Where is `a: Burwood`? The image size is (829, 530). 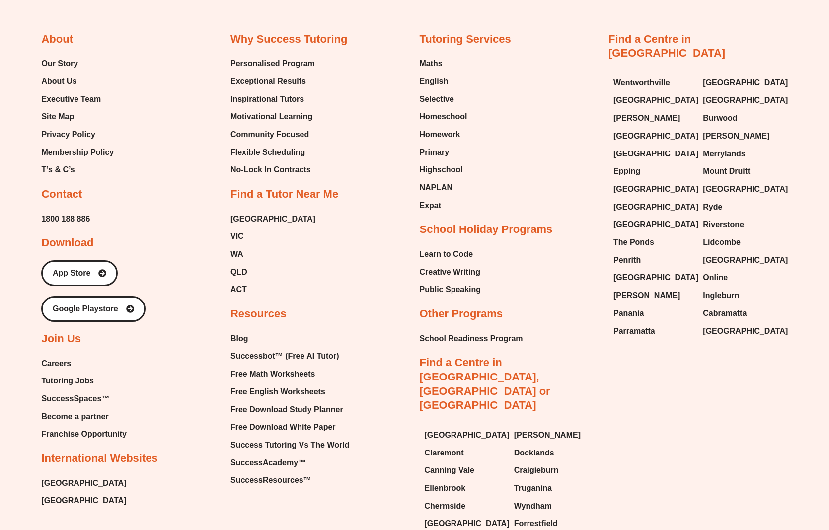 a: Burwood is located at coordinates (743, 118).